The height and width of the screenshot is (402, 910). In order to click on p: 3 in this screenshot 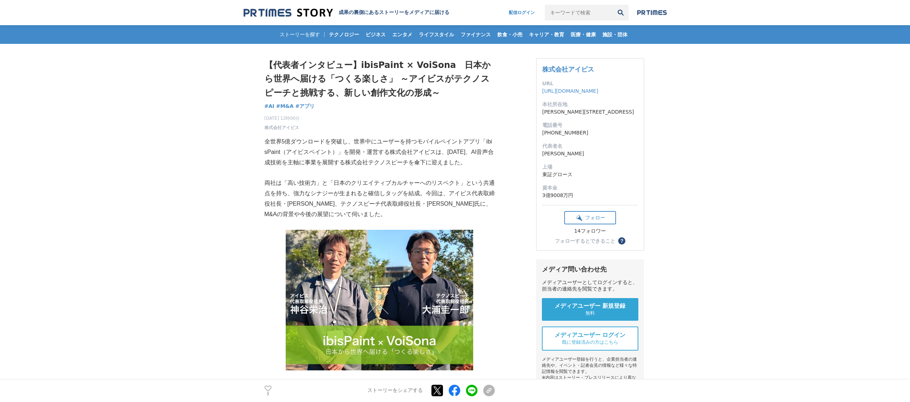, I will do `click(268, 394)`.